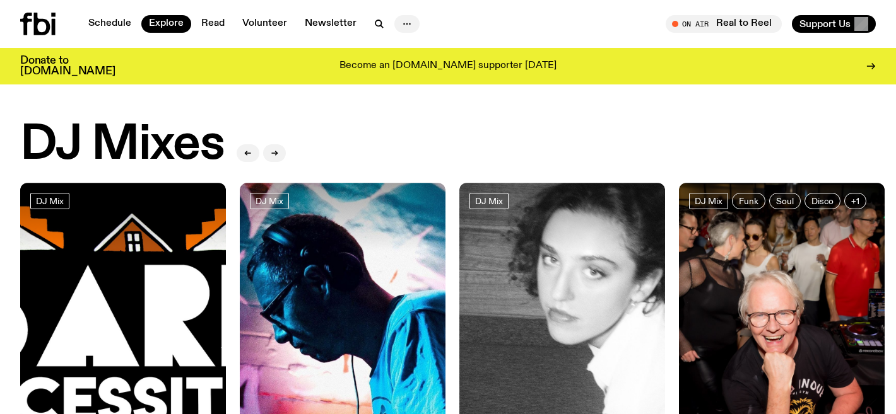 The width and height of the screenshot is (896, 414). I want to click on span: Support Us, so click(824, 24).